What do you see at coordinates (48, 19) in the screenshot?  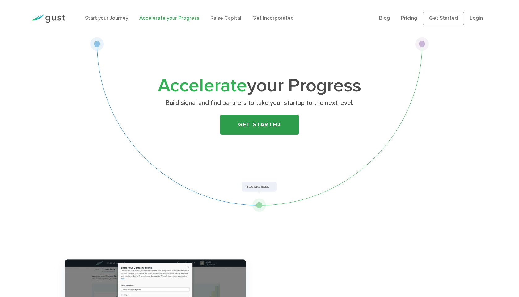 I see `img: Gust Logo` at bounding box center [48, 19].